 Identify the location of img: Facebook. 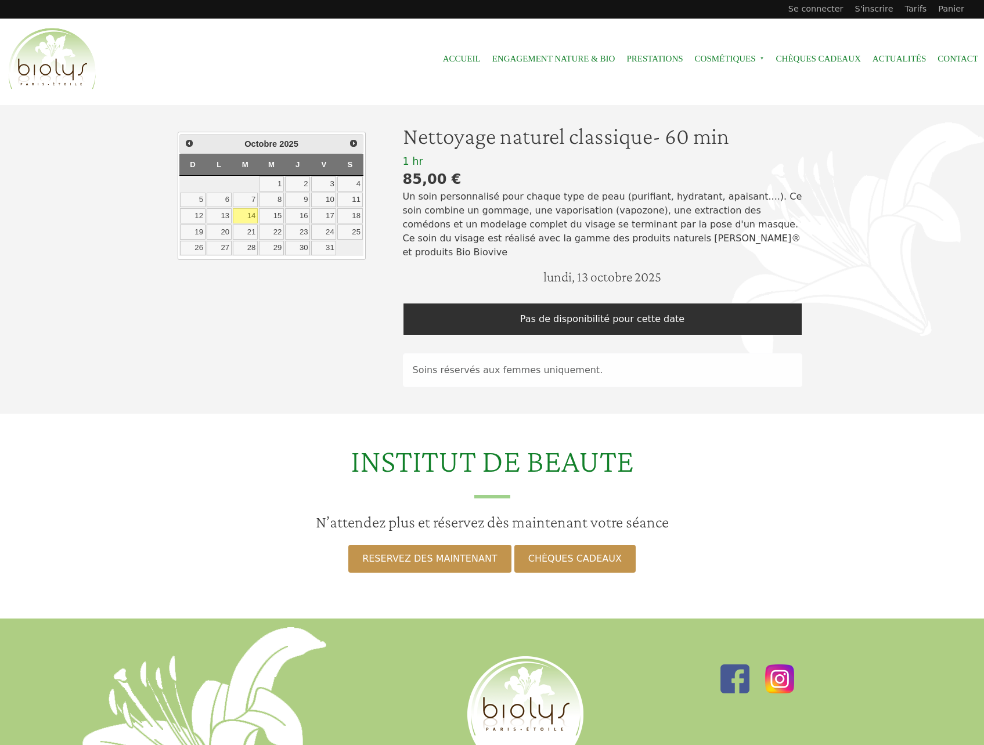
(735, 679).